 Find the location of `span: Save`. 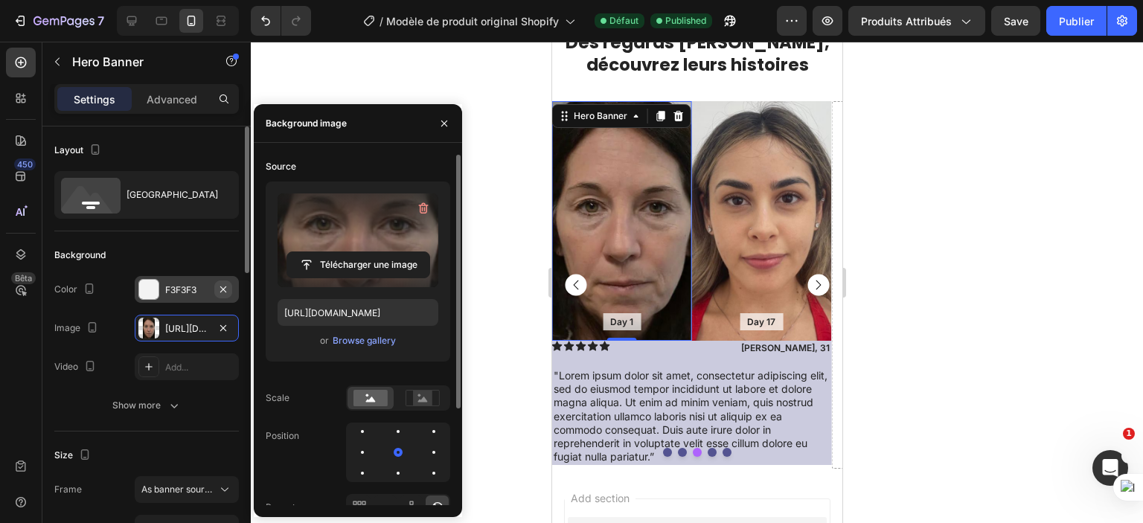

span: Save is located at coordinates (1016, 21).